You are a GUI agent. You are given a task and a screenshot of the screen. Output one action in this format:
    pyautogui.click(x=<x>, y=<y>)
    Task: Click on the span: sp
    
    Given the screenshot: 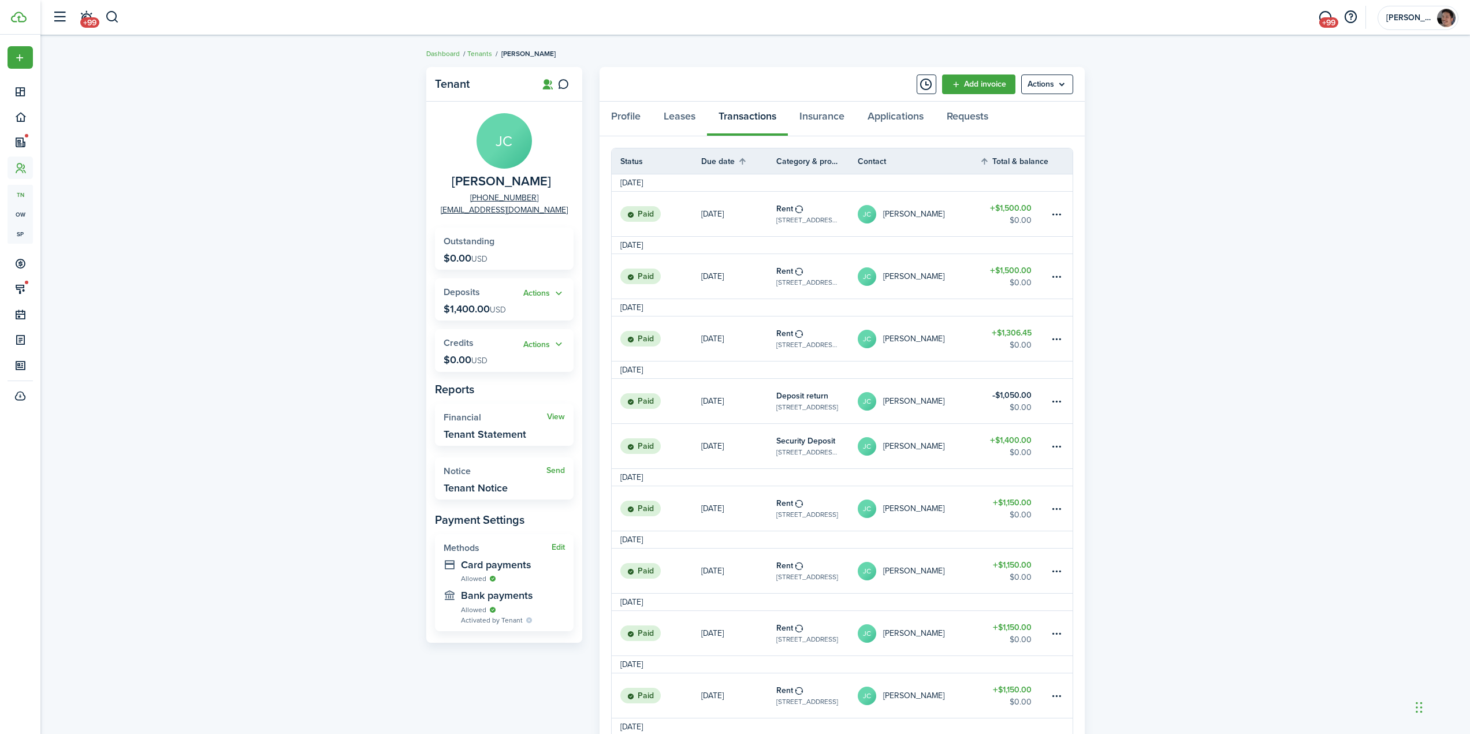 What is the action you would take?
    pyautogui.click(x=20, y=234)
    